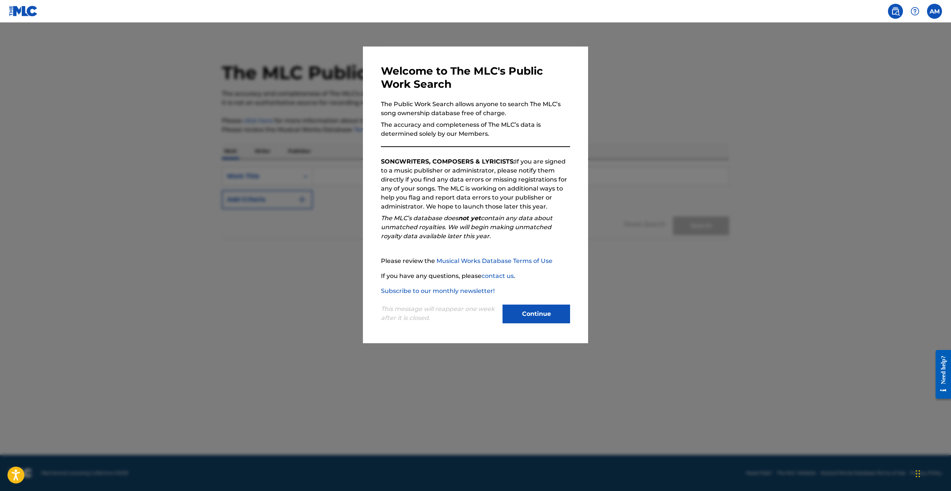 This screenshot has height=491, width=951. What do you see at coordinates (13, 26) in the screenshot?
I see `div: Need help?` at bounding box center [13, 26].